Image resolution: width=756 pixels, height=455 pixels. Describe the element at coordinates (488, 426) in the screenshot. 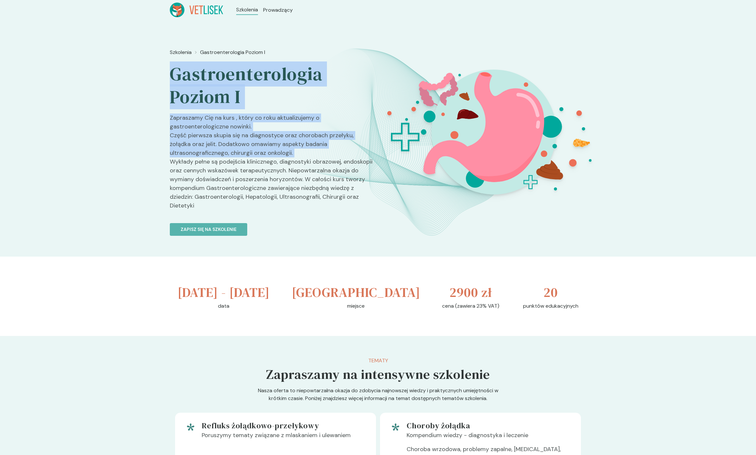

I see `h5: Choroby żołądka` at that location.